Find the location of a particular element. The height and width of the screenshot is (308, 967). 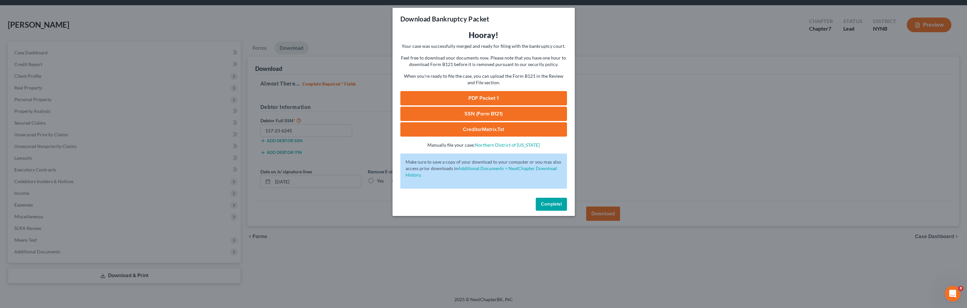

span: Complete! is located at coordinates (551, 204).